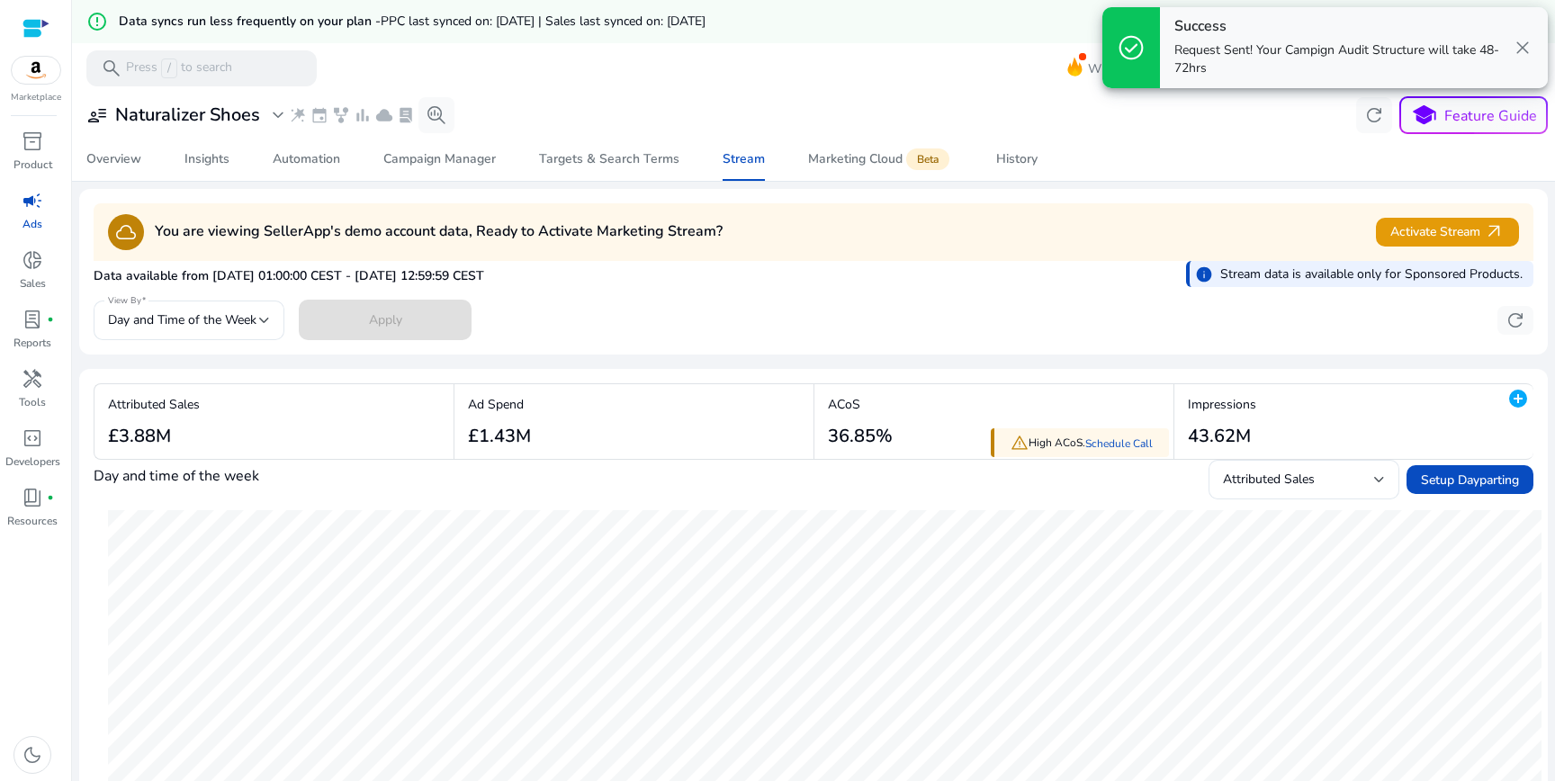 This screenshot has height=781, width=1555. Describe the element at coordinates (412, 22) in the screenshot. I see `h5: Data syncs run less frequently on your plan -` at that location.